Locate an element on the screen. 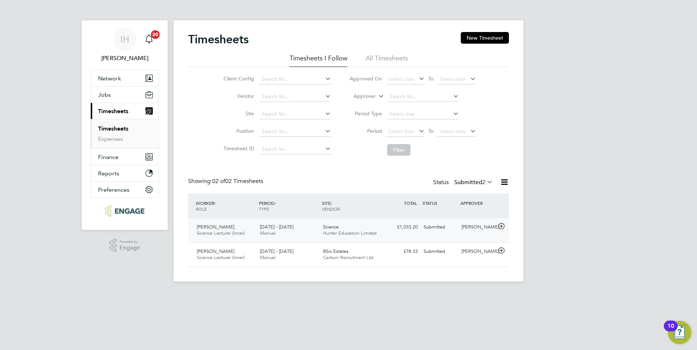 The width and height of the screenshot is (697, 350). div: Timesheets is located at coordinates (125, 134).